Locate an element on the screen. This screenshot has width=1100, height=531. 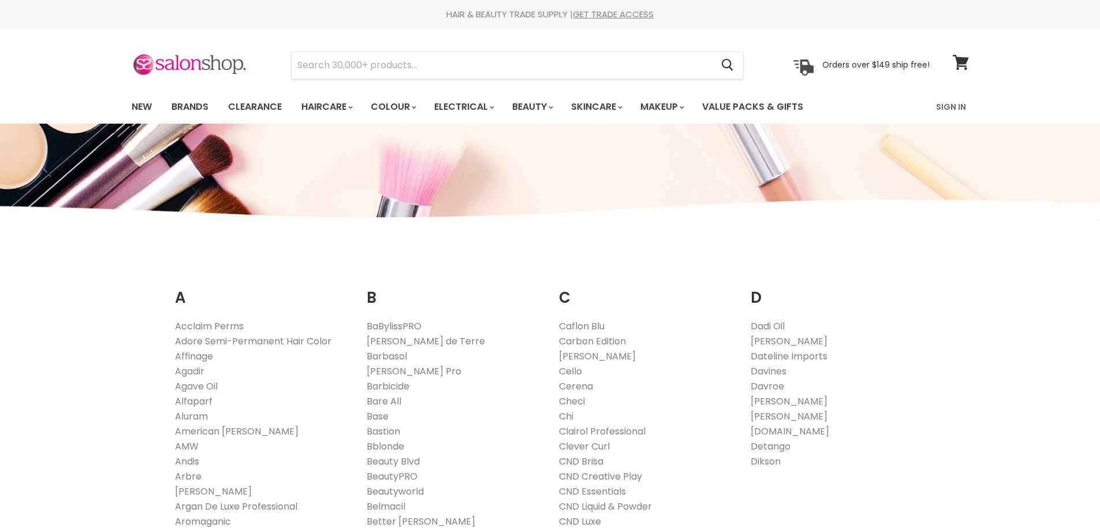
a: Davines is located at coordinates (769, 371).